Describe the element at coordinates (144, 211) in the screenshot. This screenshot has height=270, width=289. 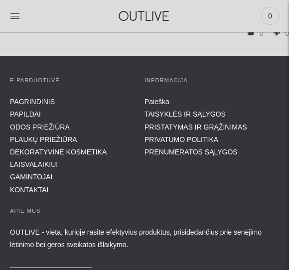
I see `h3: APIE MUS` at that location.